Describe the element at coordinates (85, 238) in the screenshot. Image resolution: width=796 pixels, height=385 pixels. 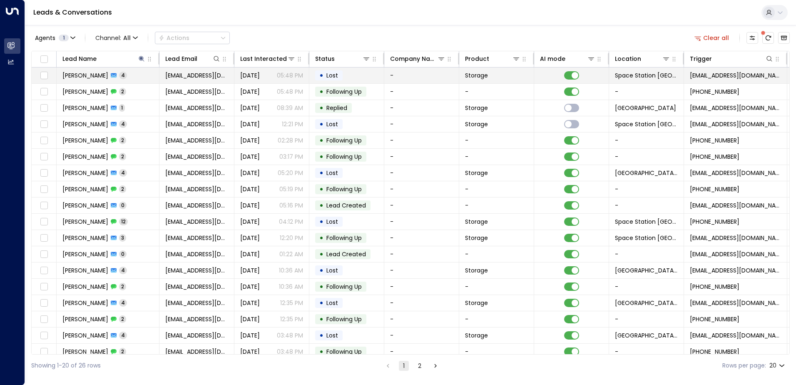
I see `span: Diane Phillips` at that location.